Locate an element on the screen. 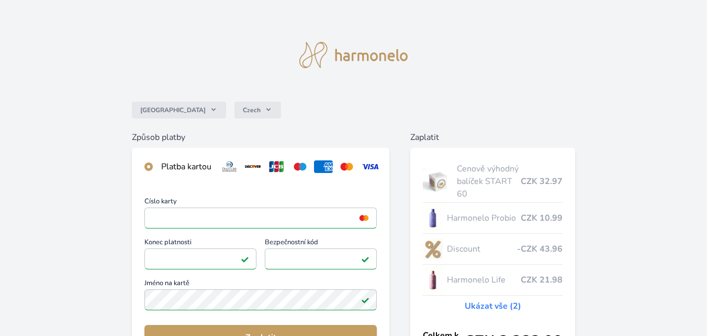 This screenshot has width=707, height=336. span: Jméno na kartě is located at coordinates (261, 284).